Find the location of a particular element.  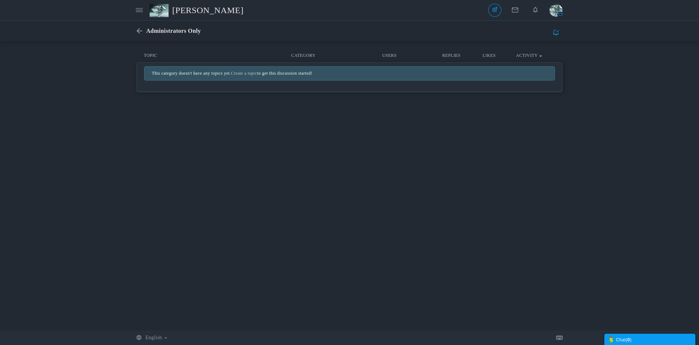

a: Activity is located at coordinates (527, 55).